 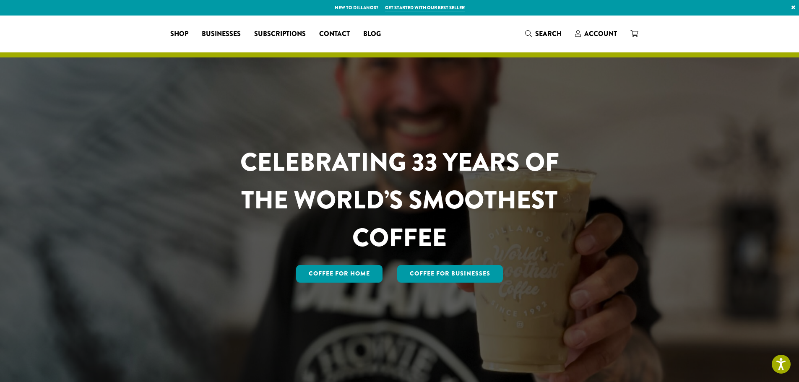 I want to click on a: Search, so click(x=543, y=34).